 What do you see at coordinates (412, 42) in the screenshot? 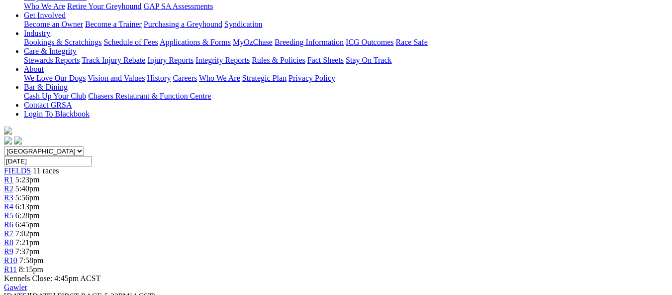
I see `a: Race Safe` at bounding box center [412, 42].